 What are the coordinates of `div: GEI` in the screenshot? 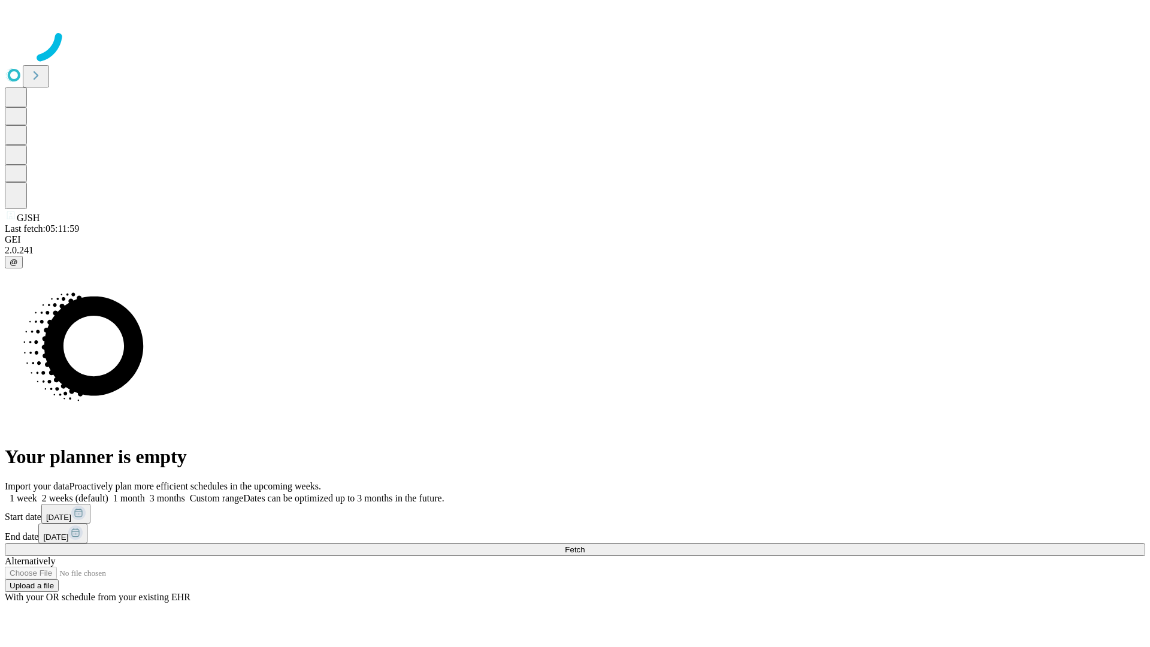 It's located at (575, 240).